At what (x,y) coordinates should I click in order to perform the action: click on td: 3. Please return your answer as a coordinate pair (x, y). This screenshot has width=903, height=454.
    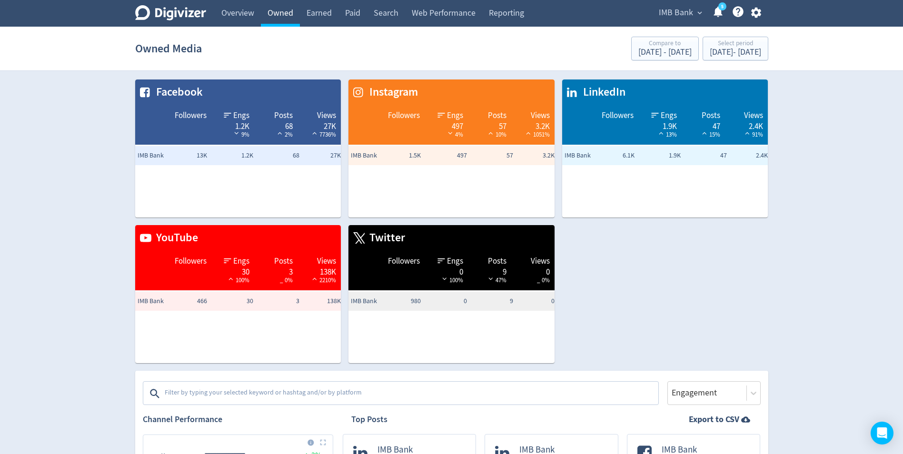
    Looking at the image, I should click on (279, 301).